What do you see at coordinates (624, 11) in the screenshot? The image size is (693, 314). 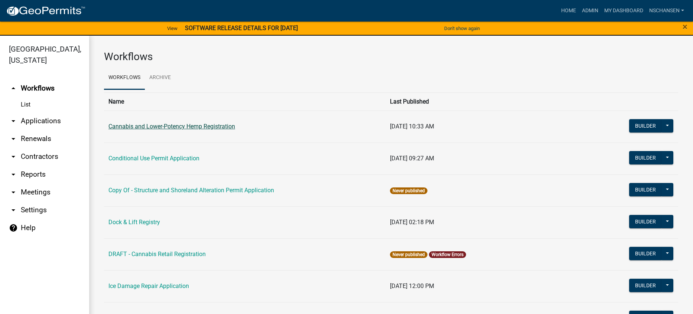 I see `a: My Dashboard` at bounding box center [624, 11].